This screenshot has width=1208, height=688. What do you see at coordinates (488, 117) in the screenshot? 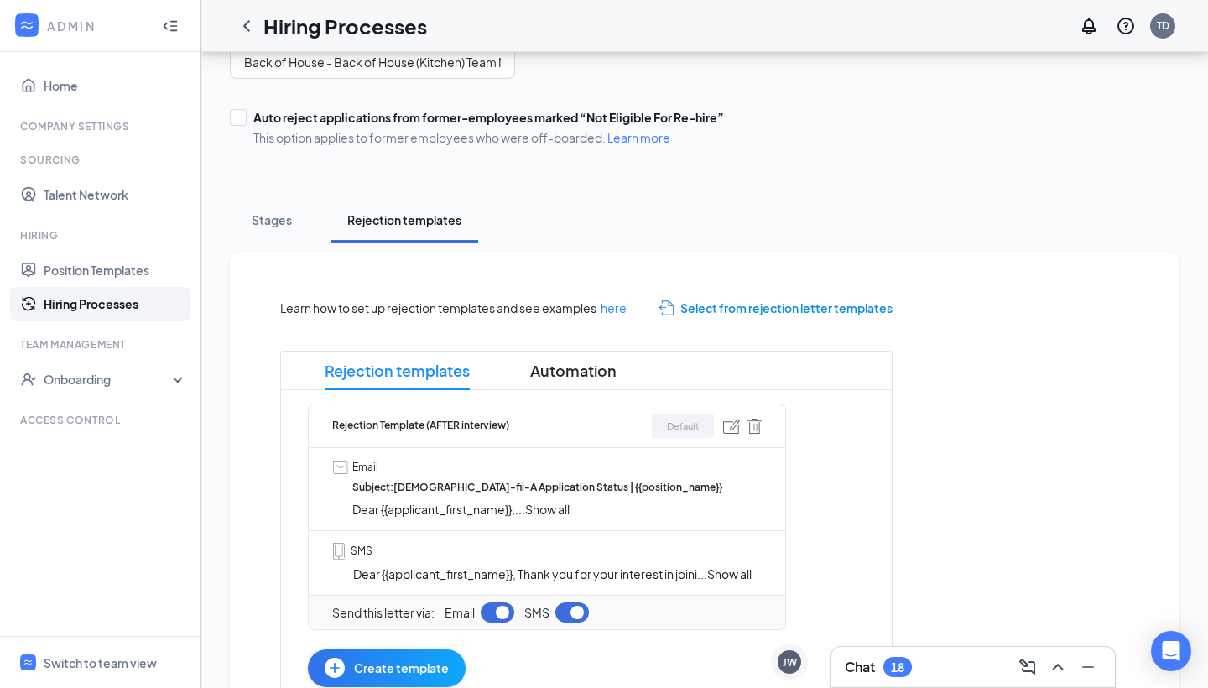
I see `div: Auto reject applications from former-employees marked “Not Eligible For Re-hire”` at bounding box center [488, 117].